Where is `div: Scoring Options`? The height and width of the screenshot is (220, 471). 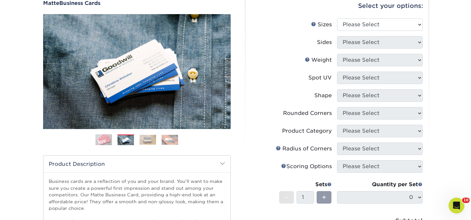
div: Scoring Options is located at coordinates (306, 167).